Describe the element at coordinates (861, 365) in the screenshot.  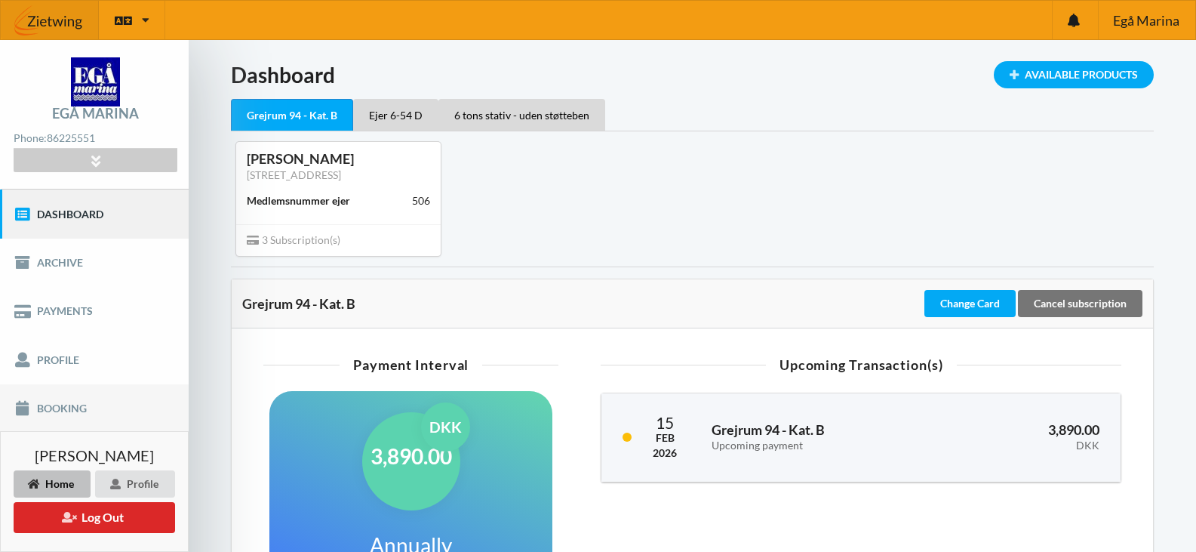
I see `div: Upcoming Transaction(s)` at that location.